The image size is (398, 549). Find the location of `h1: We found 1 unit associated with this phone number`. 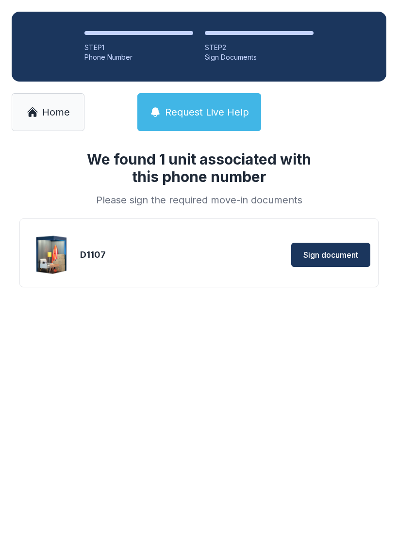

h1: We found 1 unit associated with this phone number is located at coordinates (199, 168).